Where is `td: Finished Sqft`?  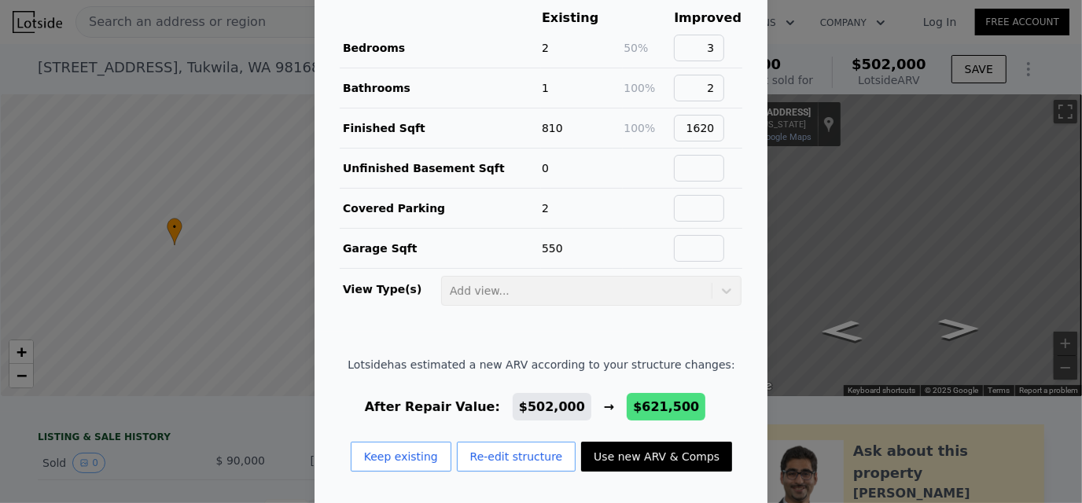
td: Finished Sqft is located at coordinates (440, 128).